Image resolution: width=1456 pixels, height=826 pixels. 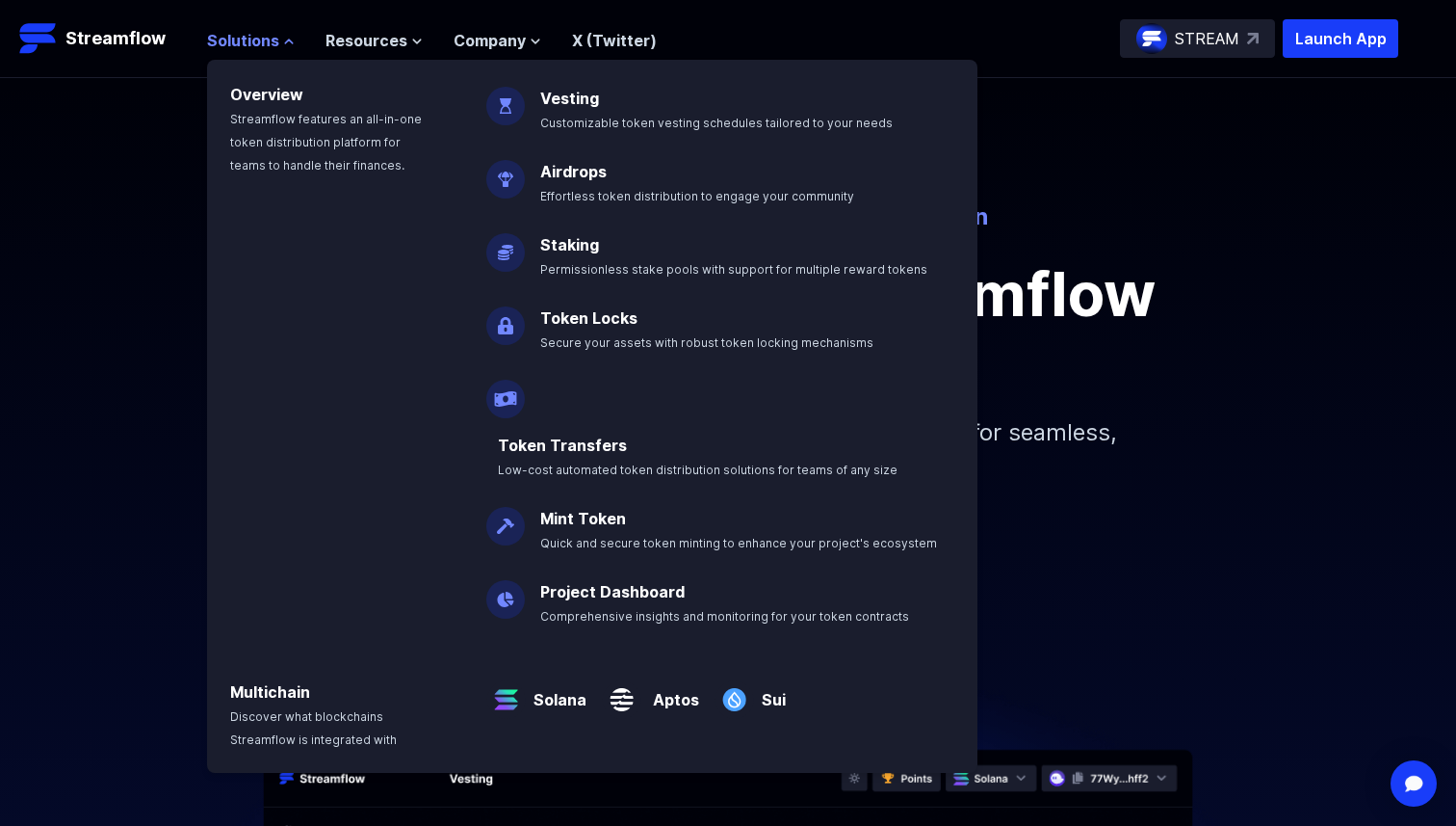 What do you see at coordinates (250, 41) in the screenshot?
I see `button: Solutions` at bounding box center [250, 41].